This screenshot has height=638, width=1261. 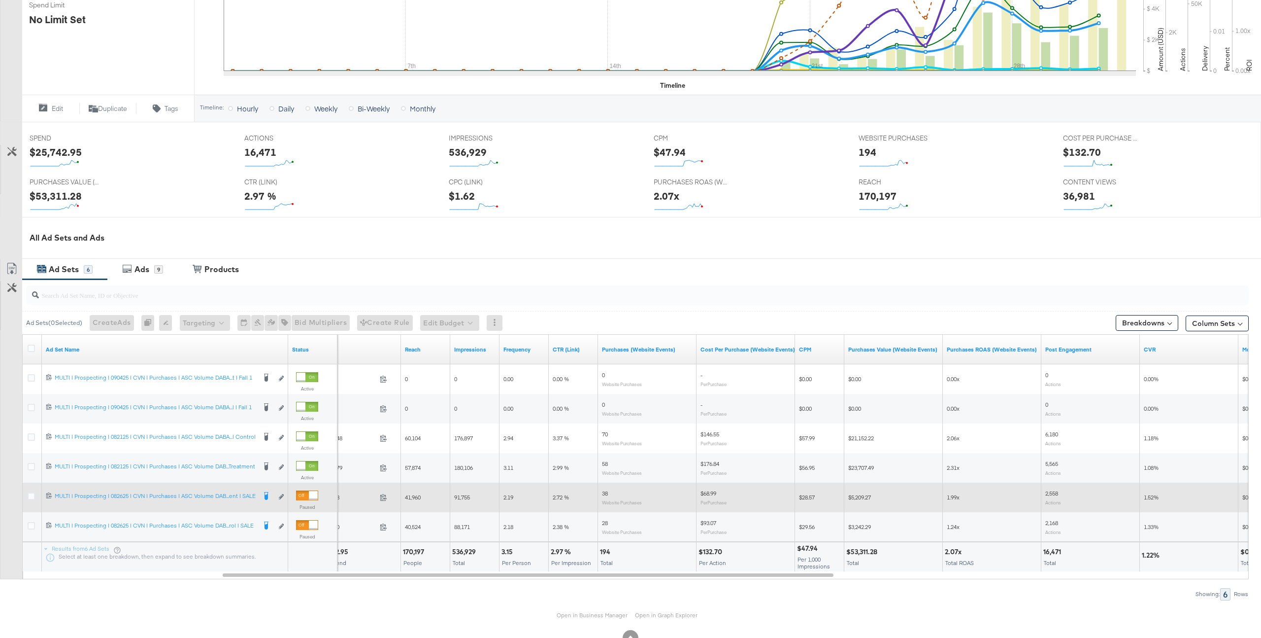 What do you see at coordinates (66, 5) in the screenshot?
I see `span: Spend Limit` at bounding box center [66, 5].